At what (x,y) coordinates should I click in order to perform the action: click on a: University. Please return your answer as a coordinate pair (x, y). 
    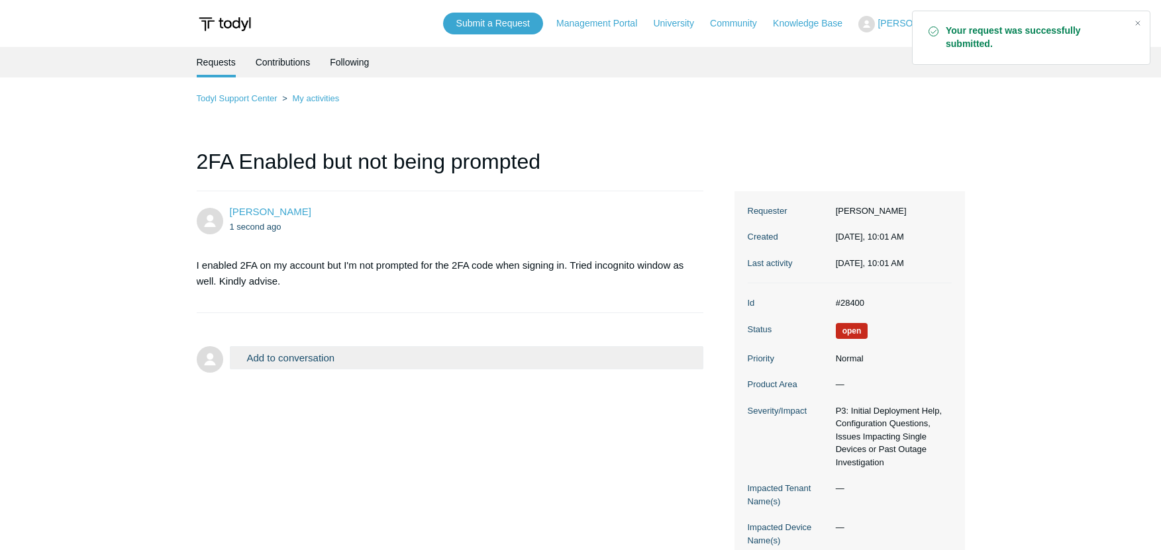
    Looking at the image, I should click on (680, 23).